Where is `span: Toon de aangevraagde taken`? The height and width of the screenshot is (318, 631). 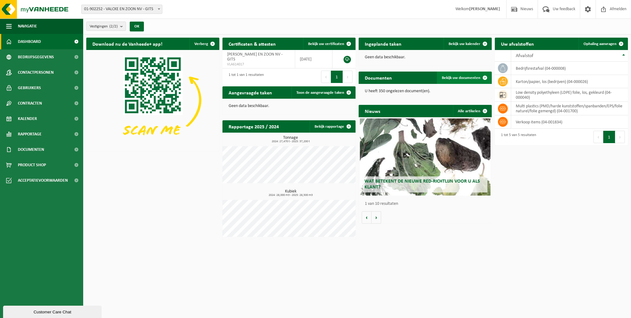 span: Toon de aangevraagde taken is located at coordinates (320, 92).